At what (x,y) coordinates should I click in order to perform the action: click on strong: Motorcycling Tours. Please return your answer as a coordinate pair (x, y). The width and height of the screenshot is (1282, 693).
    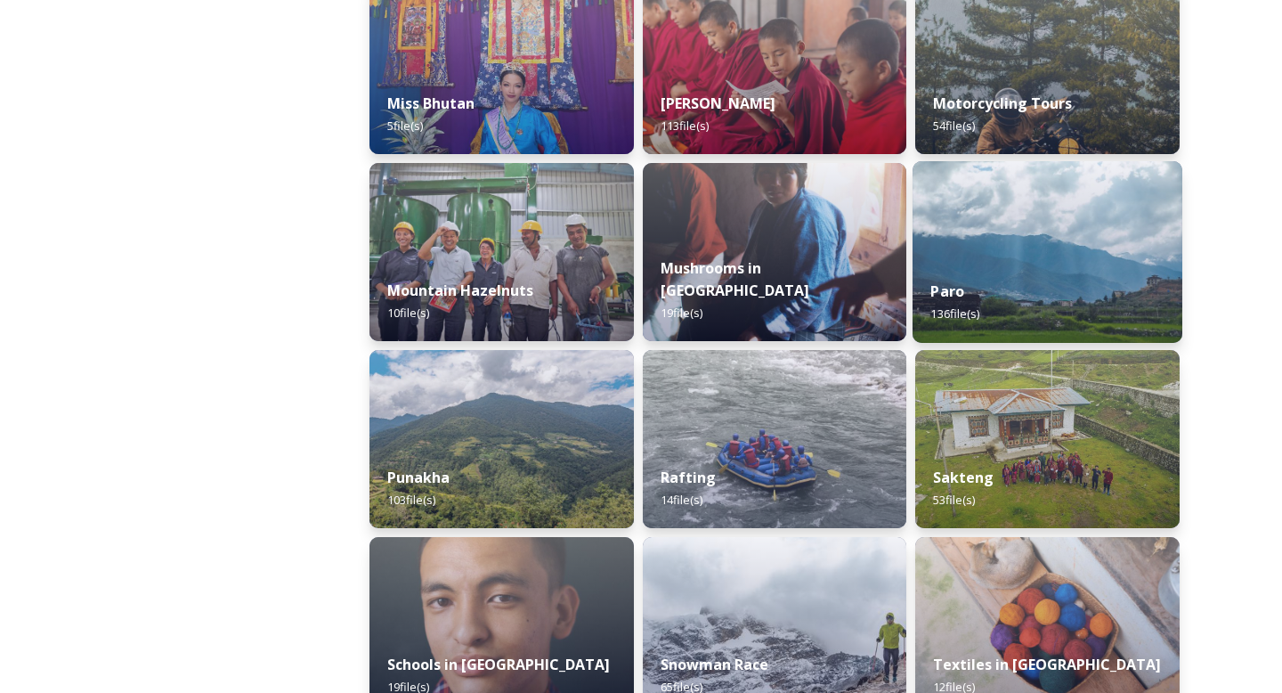
    Looking at the image, I should click on (1003, 103).